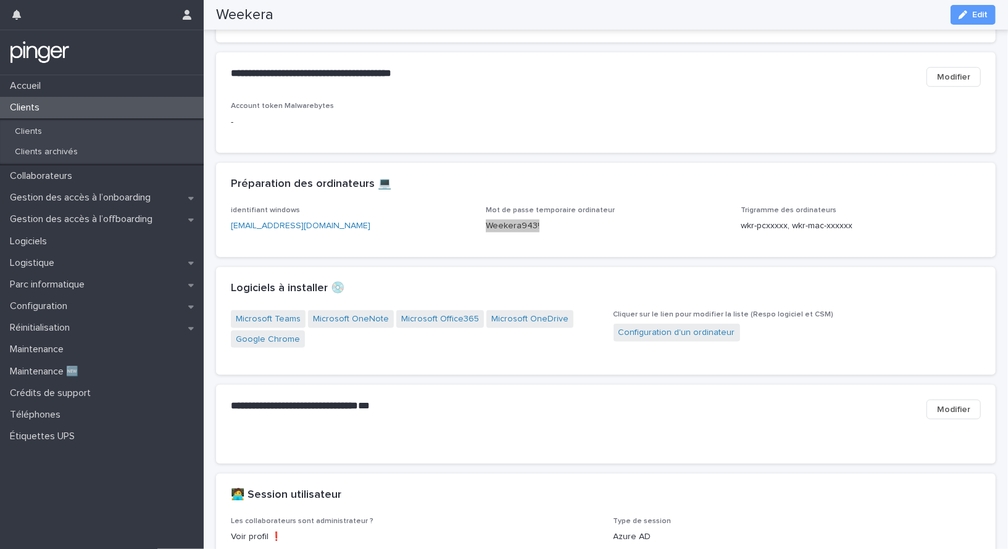 The height and width of the screenshot is (549, 1008). What do you see at coordinates (42, 328) in the screenshot?
I see `p: Réinitialisation` at bounding box center [42, 328].